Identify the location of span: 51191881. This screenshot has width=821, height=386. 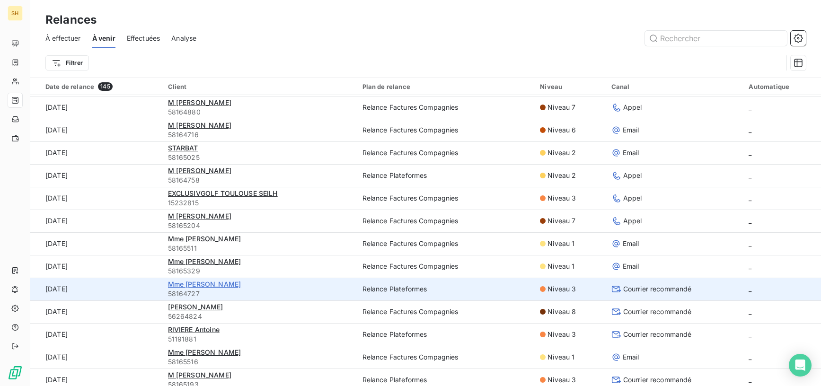
(259, 339).